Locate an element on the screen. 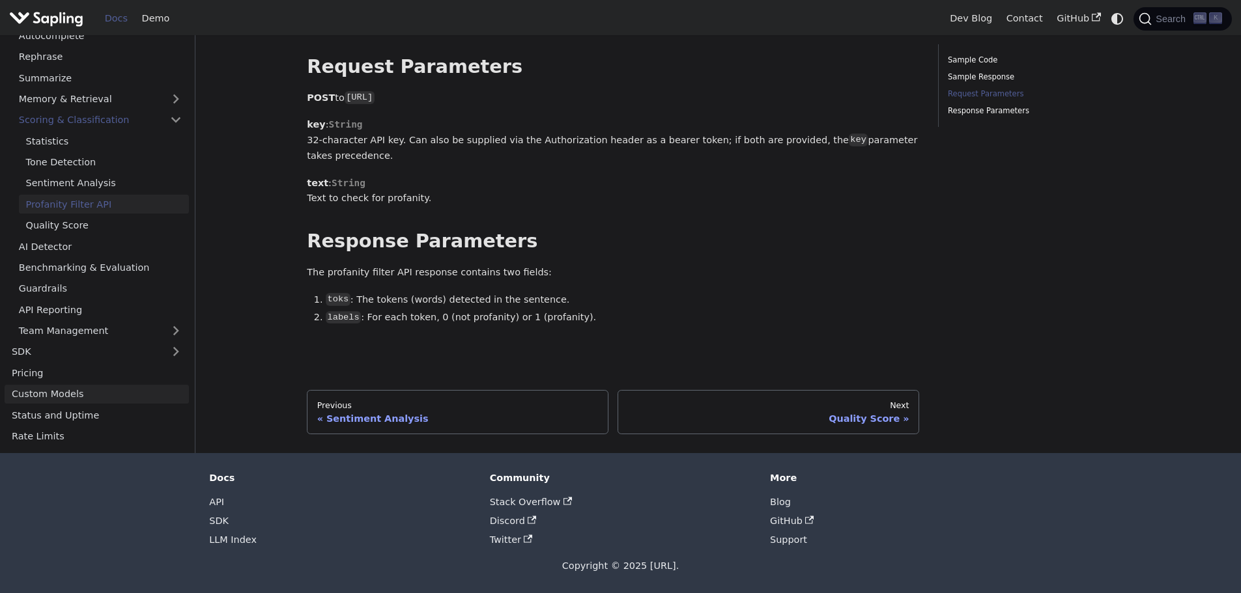 Image resolution: width=1241 pixels, height=593 pixels. a: Rephrase is located at coordinates (100, 57).